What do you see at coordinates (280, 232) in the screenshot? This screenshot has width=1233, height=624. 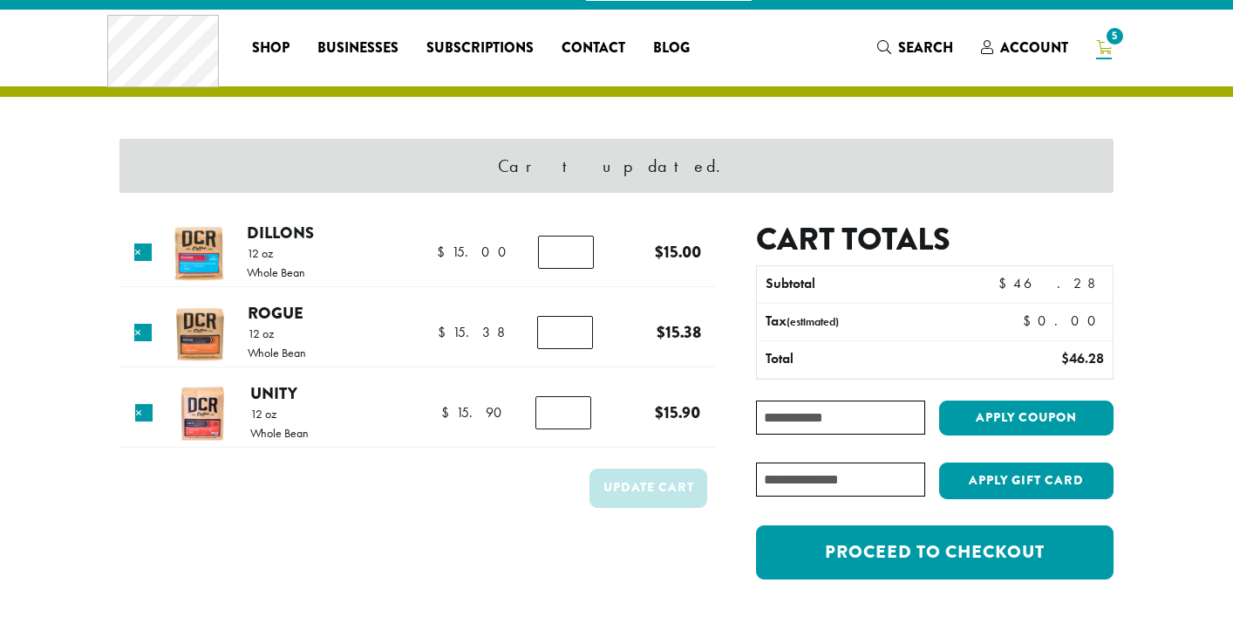 I see `a: Dillons` at bounding box center [280, 232].